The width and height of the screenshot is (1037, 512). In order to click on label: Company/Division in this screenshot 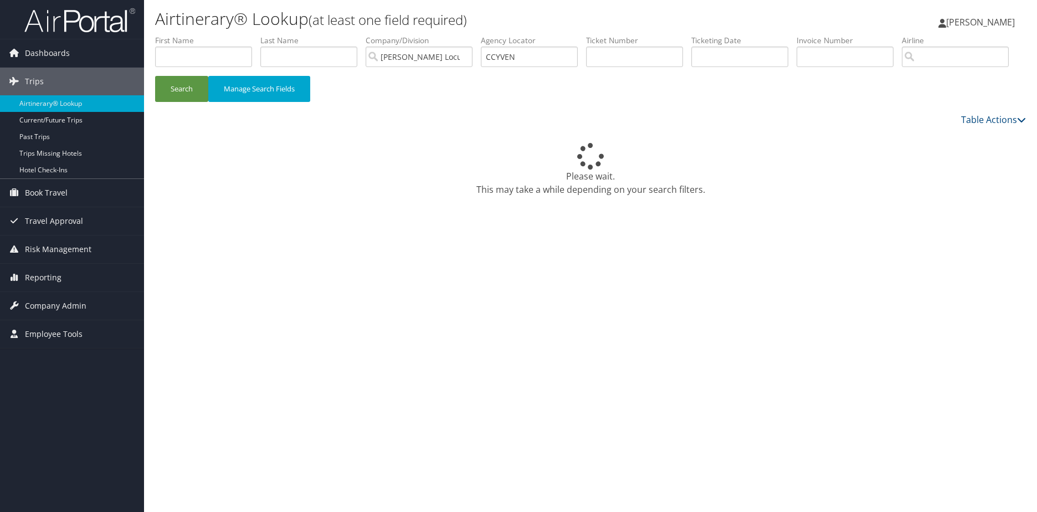, I will do `click(423, 40)`.